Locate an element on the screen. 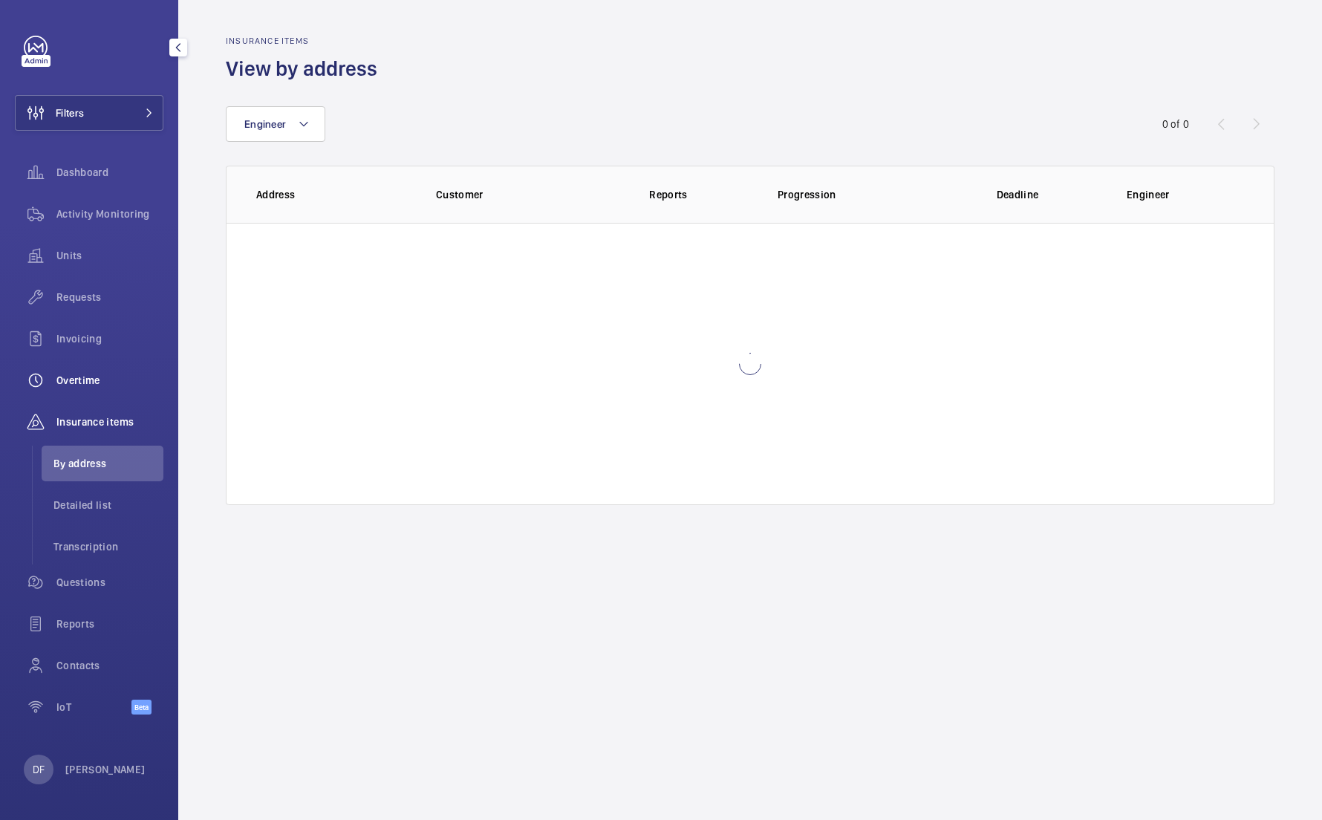 This screenshot has height=820, width=1322. p: DF is located at coordinates (39, 770).